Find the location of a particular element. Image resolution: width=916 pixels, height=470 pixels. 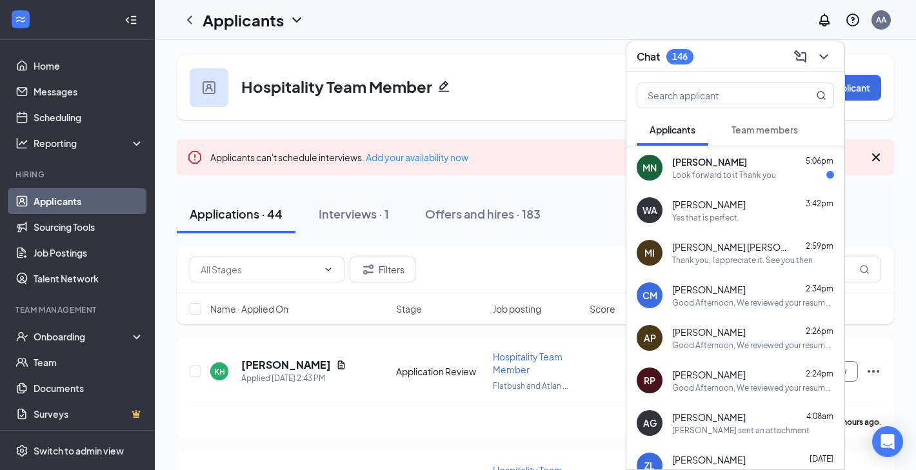

div: AA is located at coordinates (881, 19).